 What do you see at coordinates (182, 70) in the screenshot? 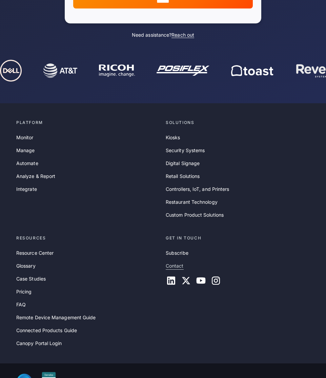
I see `img: Canopy works with Posiflex` at bounding box center [182, 70].